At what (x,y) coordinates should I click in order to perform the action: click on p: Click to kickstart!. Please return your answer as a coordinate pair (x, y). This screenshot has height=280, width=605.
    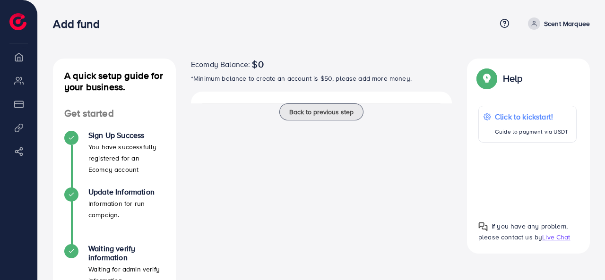
    Looking at the image, I should click on (531, 117).